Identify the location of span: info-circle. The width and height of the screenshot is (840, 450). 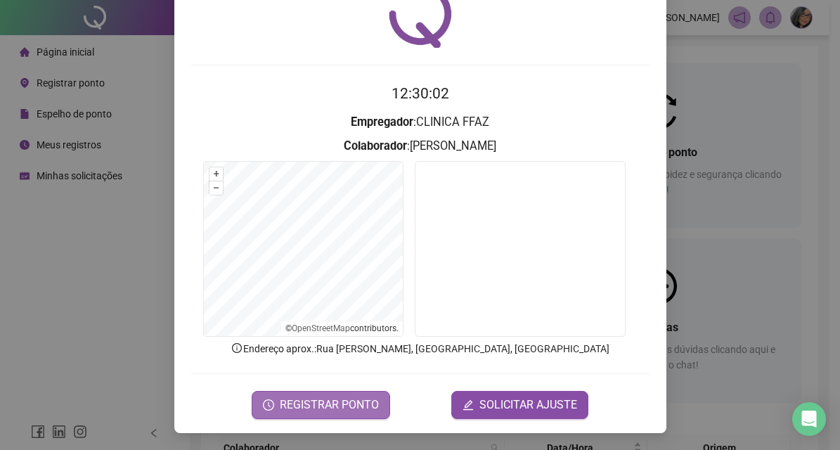
(237, 348).